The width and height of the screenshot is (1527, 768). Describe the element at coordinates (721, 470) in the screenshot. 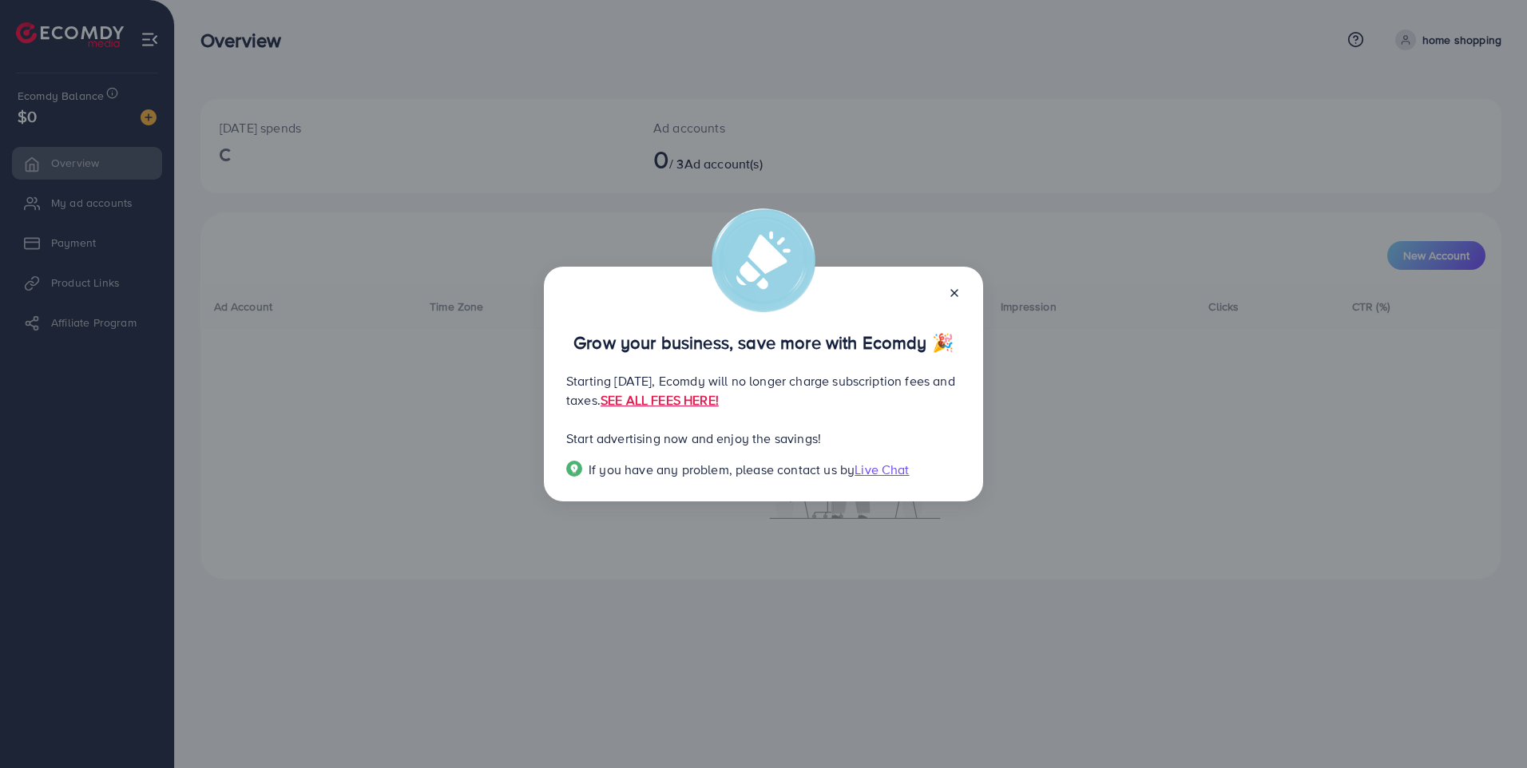

I see `span: If you have any problem, please contact us by` at that location.